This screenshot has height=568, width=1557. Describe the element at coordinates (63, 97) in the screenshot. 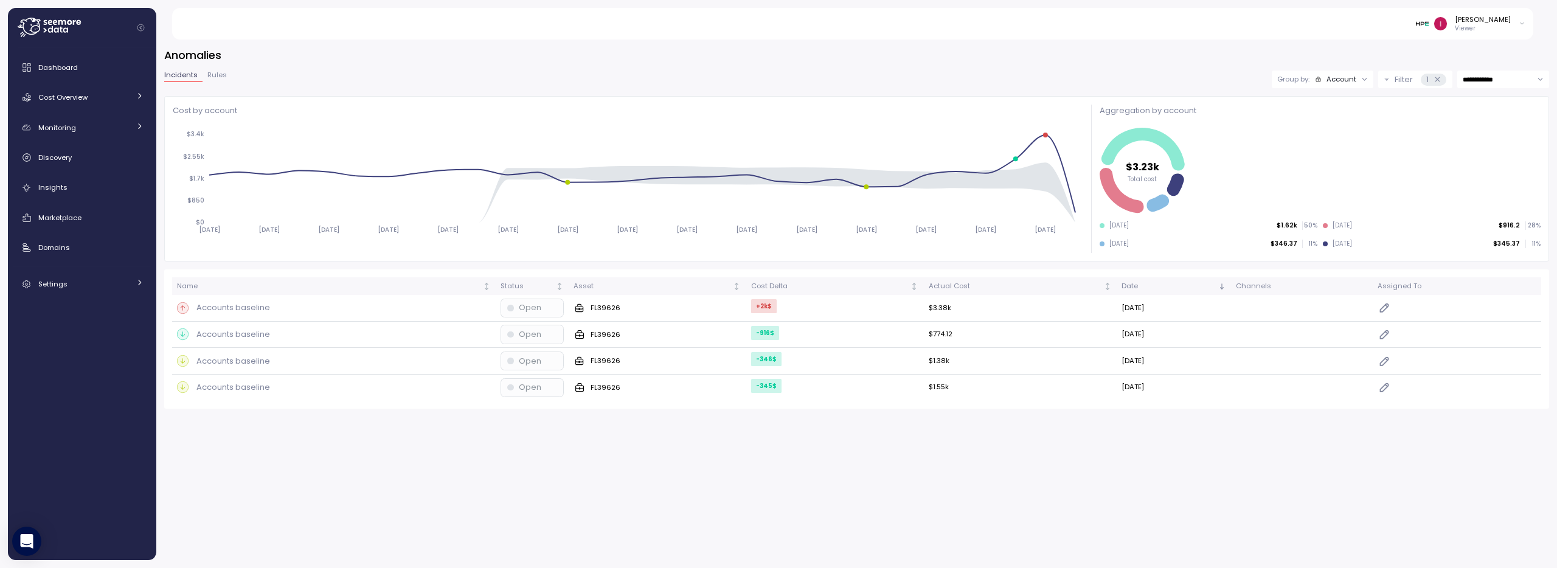

I see `span: Cost Overview` at that location.